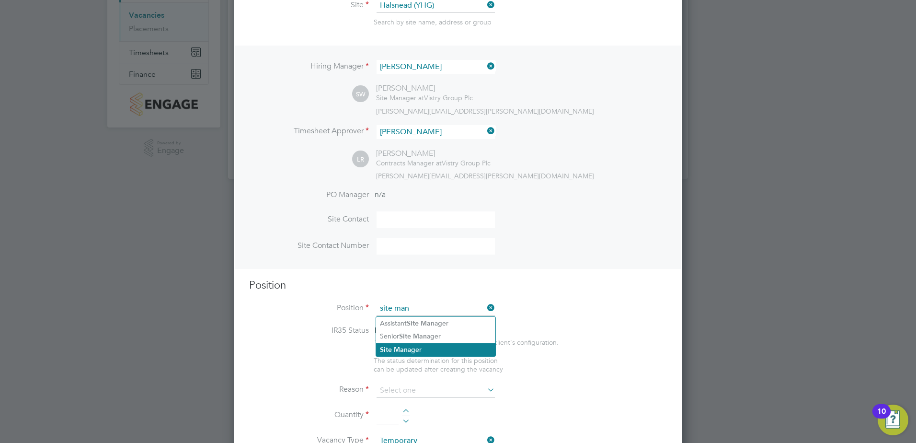 This screenshot has height=443, width=916. Describe the element at coordinates (400, 98) in the screenshot. I see `span: Site Manager at` at that location.